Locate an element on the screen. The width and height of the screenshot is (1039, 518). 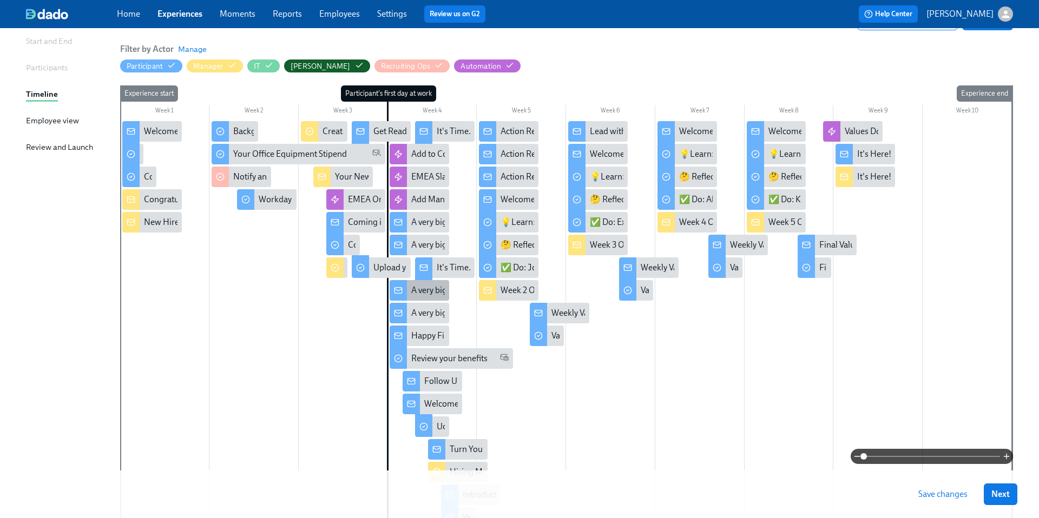
div: Week 3 Onboarding for {{ participant.firstName }} - Udemy AI Tools is located at coordinates (598, 245).